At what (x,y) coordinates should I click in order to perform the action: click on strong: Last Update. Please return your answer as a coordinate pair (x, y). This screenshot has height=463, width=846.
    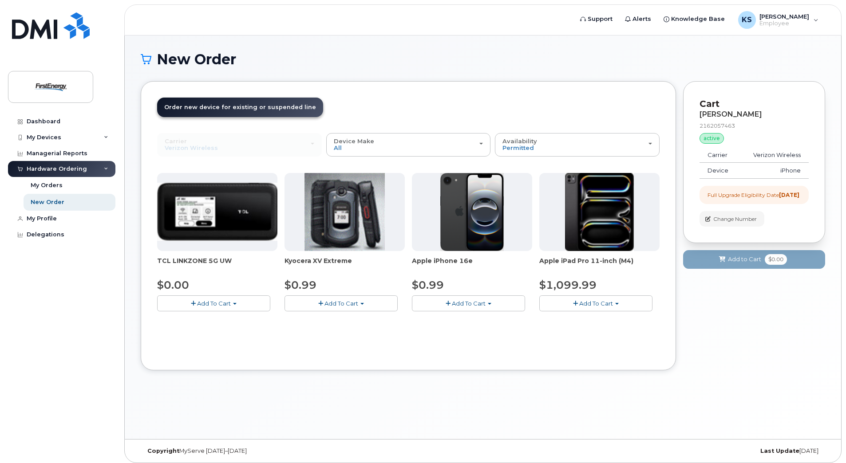
    Looking at the image, I should click on (780, 451).